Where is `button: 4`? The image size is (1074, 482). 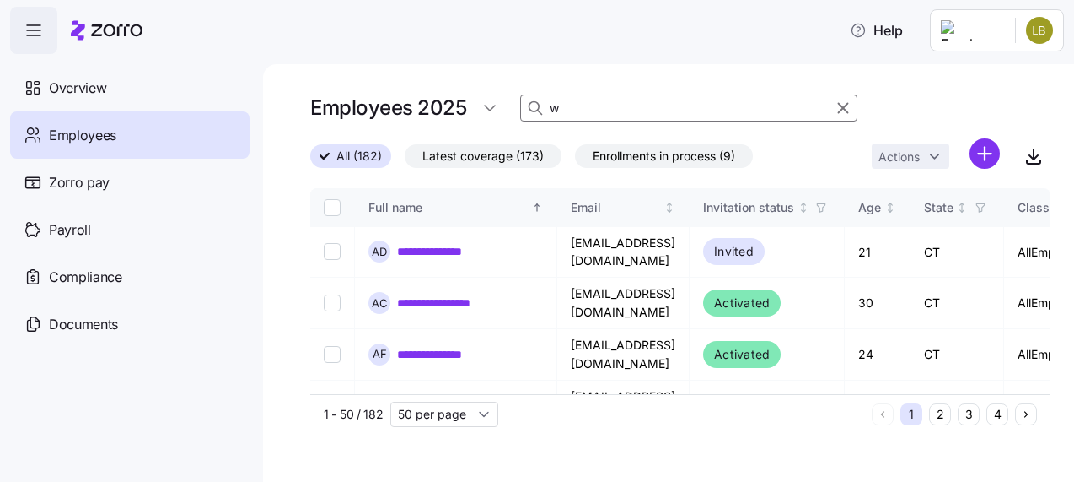
button: 4 is located at coordinates (998, 414).